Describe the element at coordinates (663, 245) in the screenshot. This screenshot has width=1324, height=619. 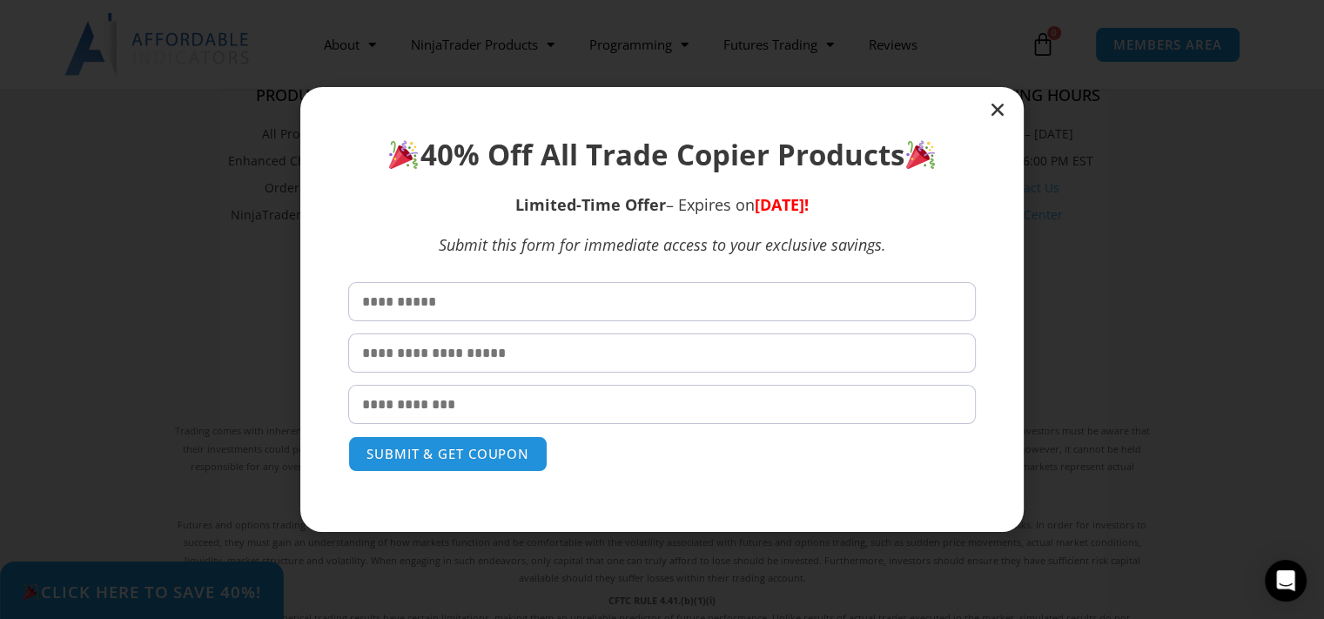
I see `em: Submit this form for immediate access to your exclusive savings.` at that location.